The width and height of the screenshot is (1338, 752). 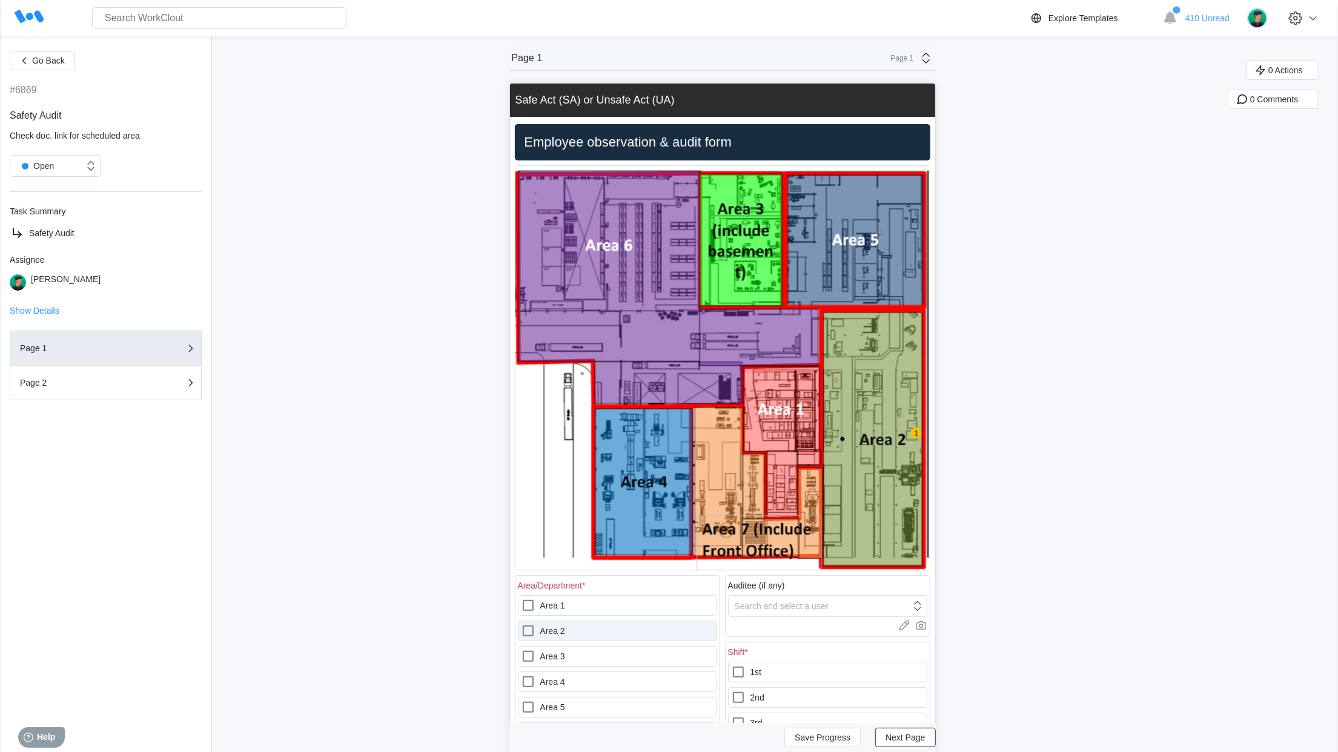 What do you see at coordinates (738, 652) in the screenshot?
I see `div: Shift` at bounding box center [738, 652].